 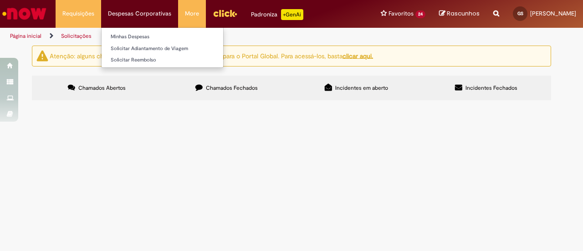 What do you see at coordinates (277, 15) in the screenshot?
I see `div: Padroniza` at bounding box center [277, 15].